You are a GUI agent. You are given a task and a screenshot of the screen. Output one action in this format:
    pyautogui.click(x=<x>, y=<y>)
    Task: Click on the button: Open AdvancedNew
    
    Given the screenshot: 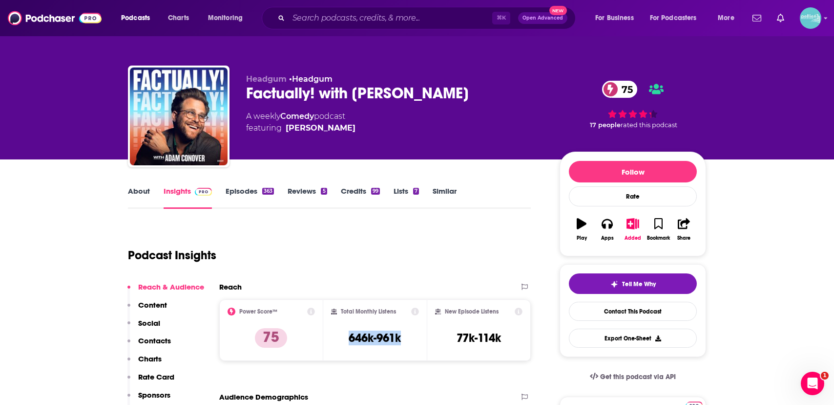 What is the action you would take?
    pyautogui.click(x=543, y=18)
    